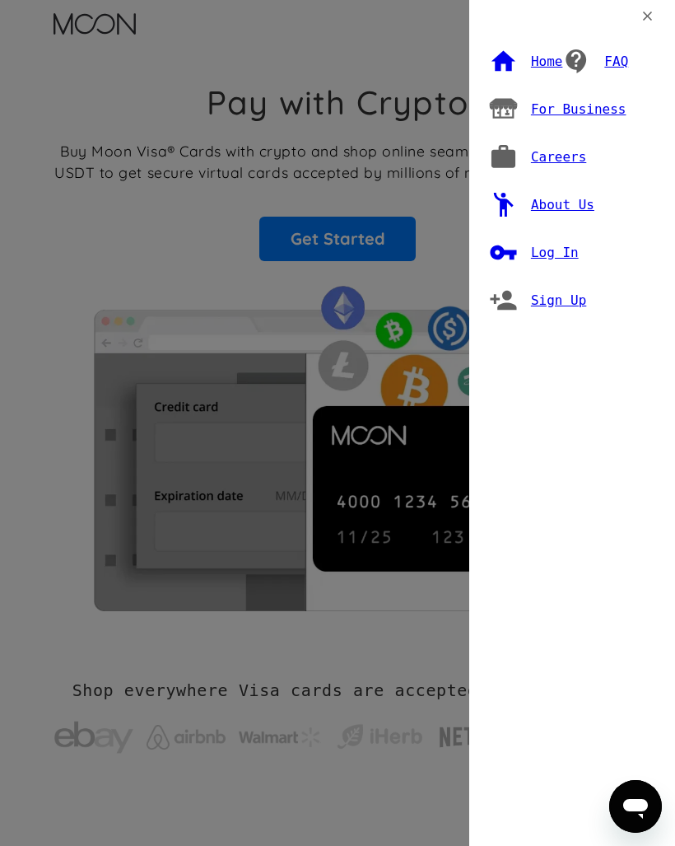 This screenshot has height=846, width=675. I want to click on div: Sign Up, so click(558, 301).